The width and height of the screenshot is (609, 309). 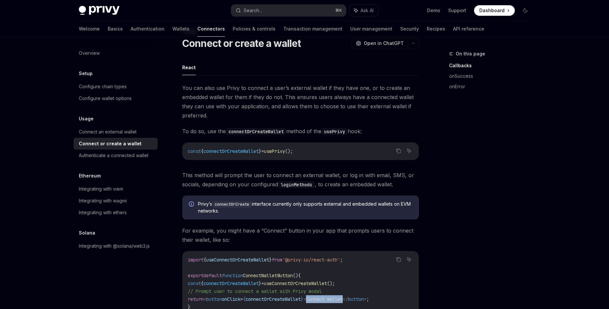 I want to click on a: Callbacks, so click(x=493, y=66).